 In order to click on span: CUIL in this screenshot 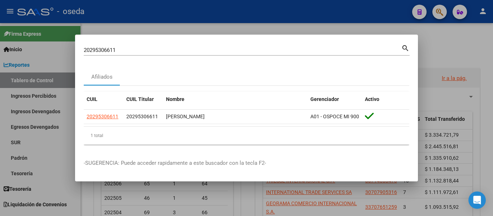, I will do `click(92, 99)`.